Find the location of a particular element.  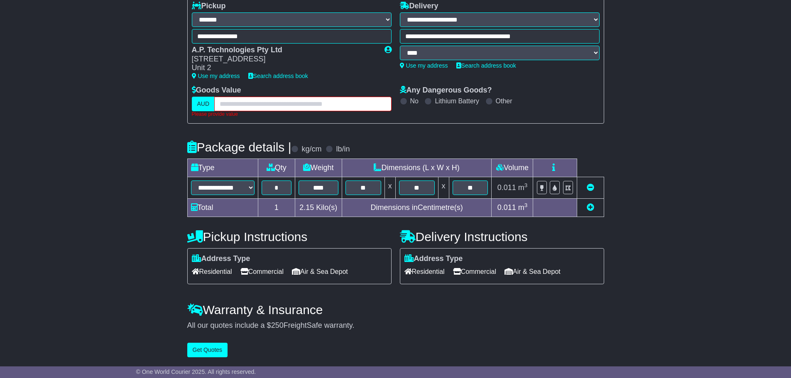

td: Qty is located at coordinates (276, 168).